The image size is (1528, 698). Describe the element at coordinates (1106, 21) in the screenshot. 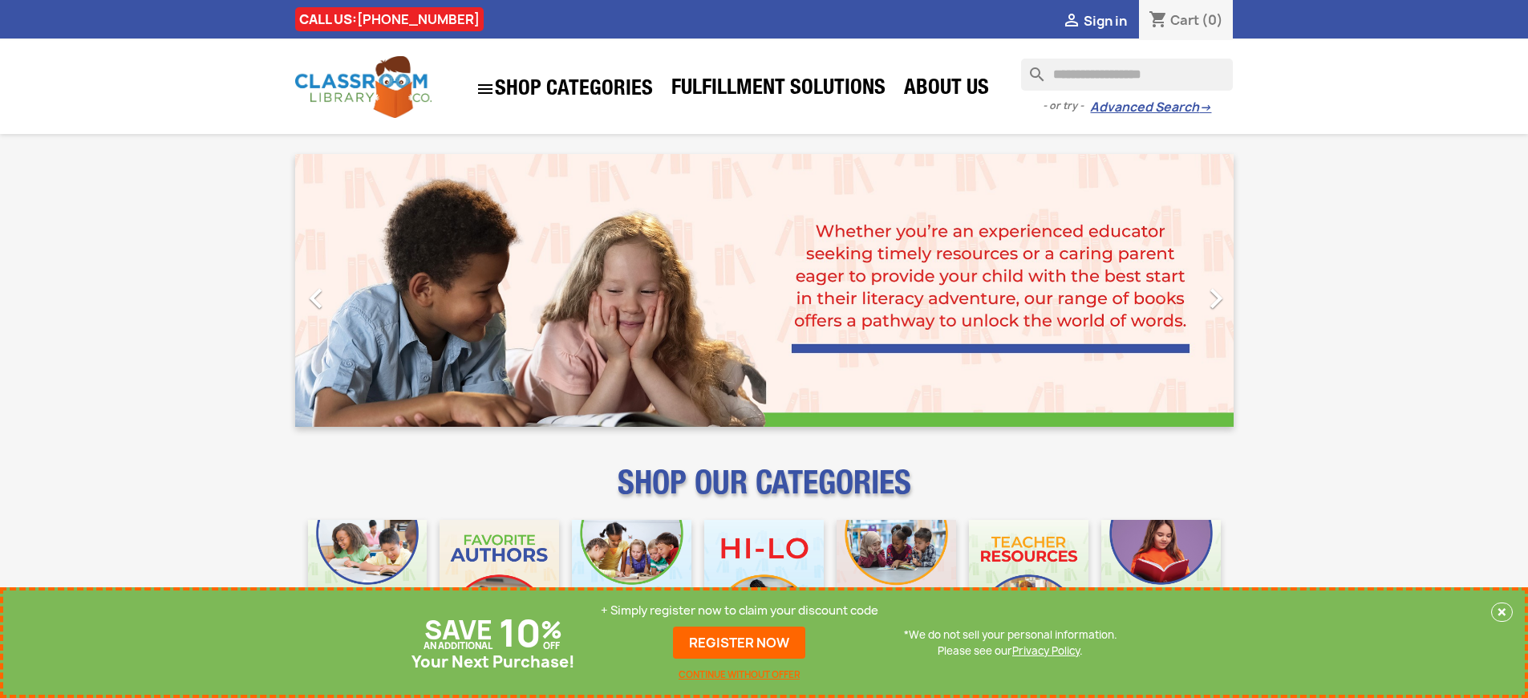

I see `span: Sign in` at that location.